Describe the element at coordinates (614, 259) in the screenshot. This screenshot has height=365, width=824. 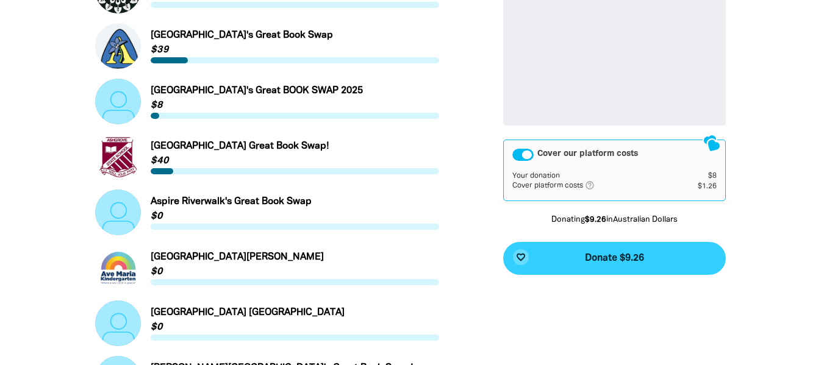
I see `span: Donate $9.26` at that location.